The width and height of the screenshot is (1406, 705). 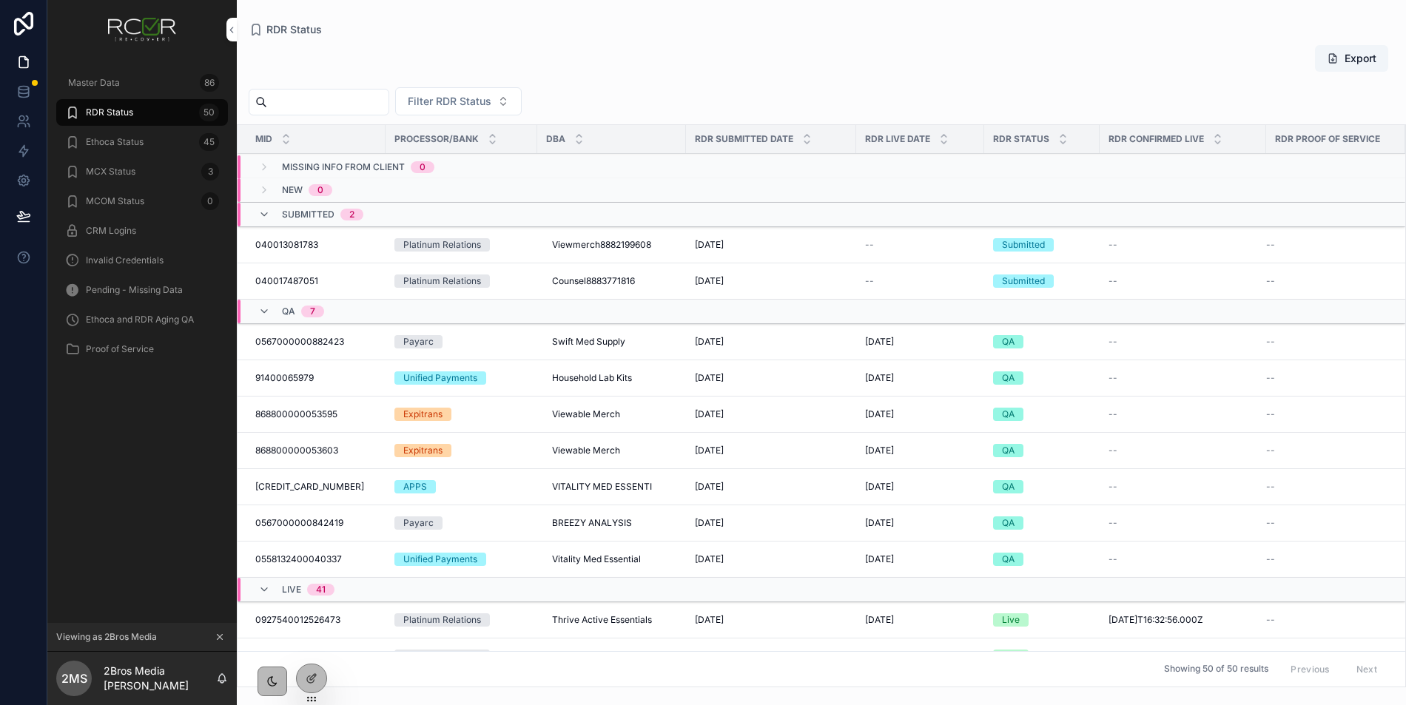 I want to click on span: Live, so click(x=292, y=590).